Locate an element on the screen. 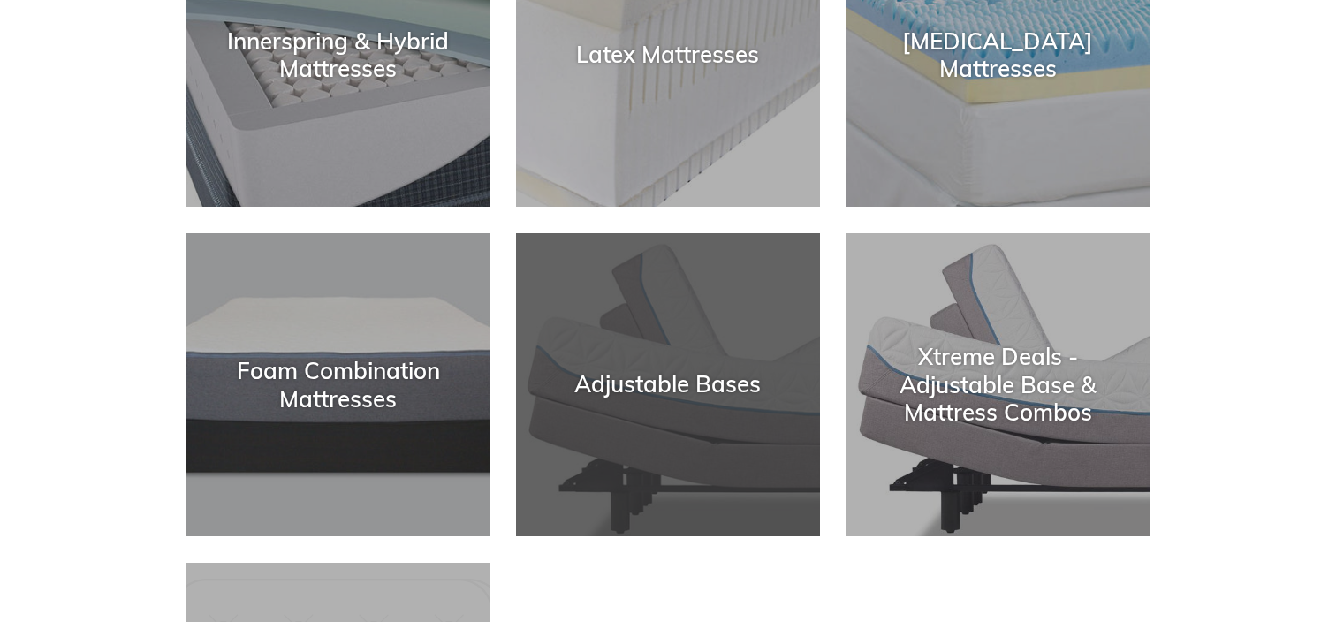 The width and height of the screenshot is (1336, 622). div: Innerspring & Hybrid Mattresses is located at coordinates (337, 55).